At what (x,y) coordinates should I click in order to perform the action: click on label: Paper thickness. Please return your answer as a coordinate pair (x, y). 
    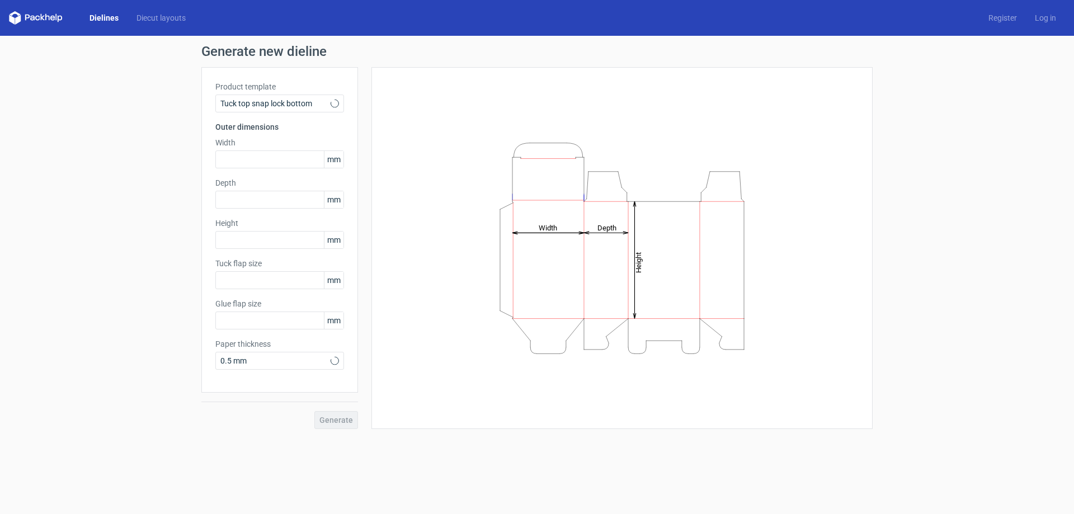
    Looking at the image, I should click on (280, 344).